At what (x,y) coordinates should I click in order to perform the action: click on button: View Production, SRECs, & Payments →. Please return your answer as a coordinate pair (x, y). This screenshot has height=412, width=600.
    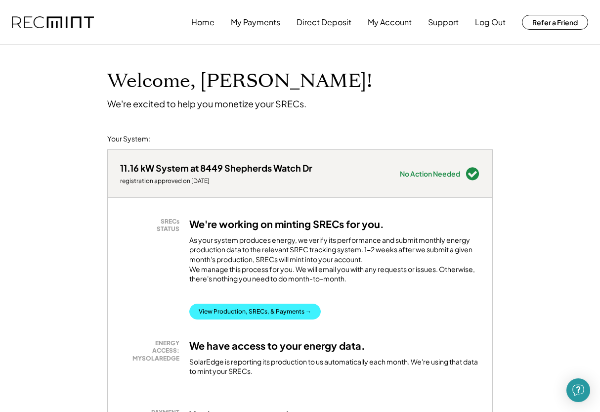
    Looking at the image, I should click on (255, 312).